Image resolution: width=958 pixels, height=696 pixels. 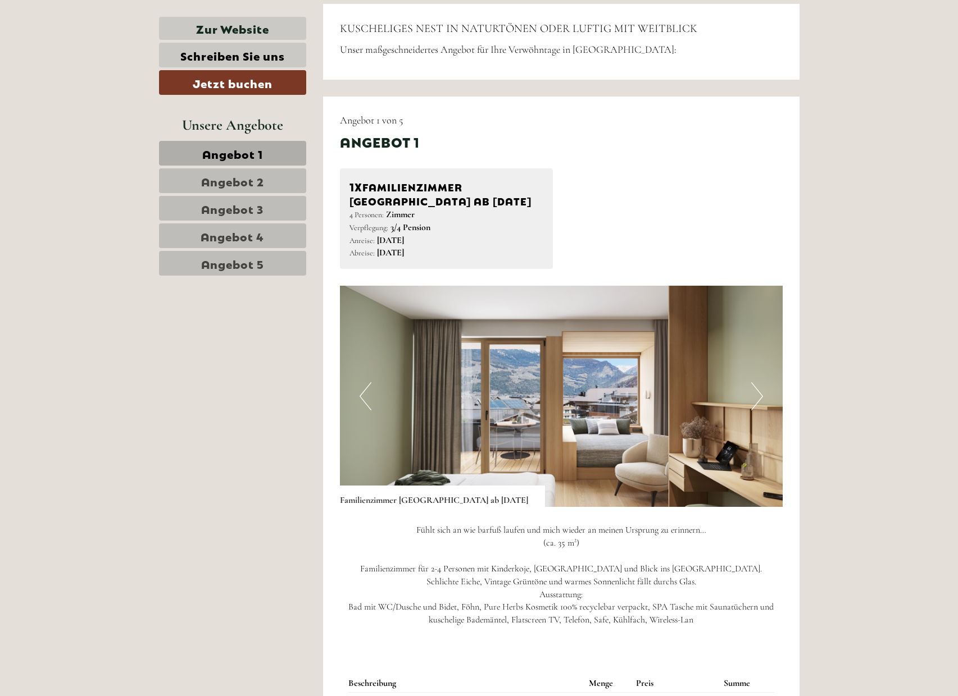 What do you see at coordinates (147, 116) in the screenshot?
I see `div: Hallo, Im Angebot steht bei der Suite Solis: King Size Himmelbett. Auf den Bildern sieht man kein...` at bounding box center [147, 116].